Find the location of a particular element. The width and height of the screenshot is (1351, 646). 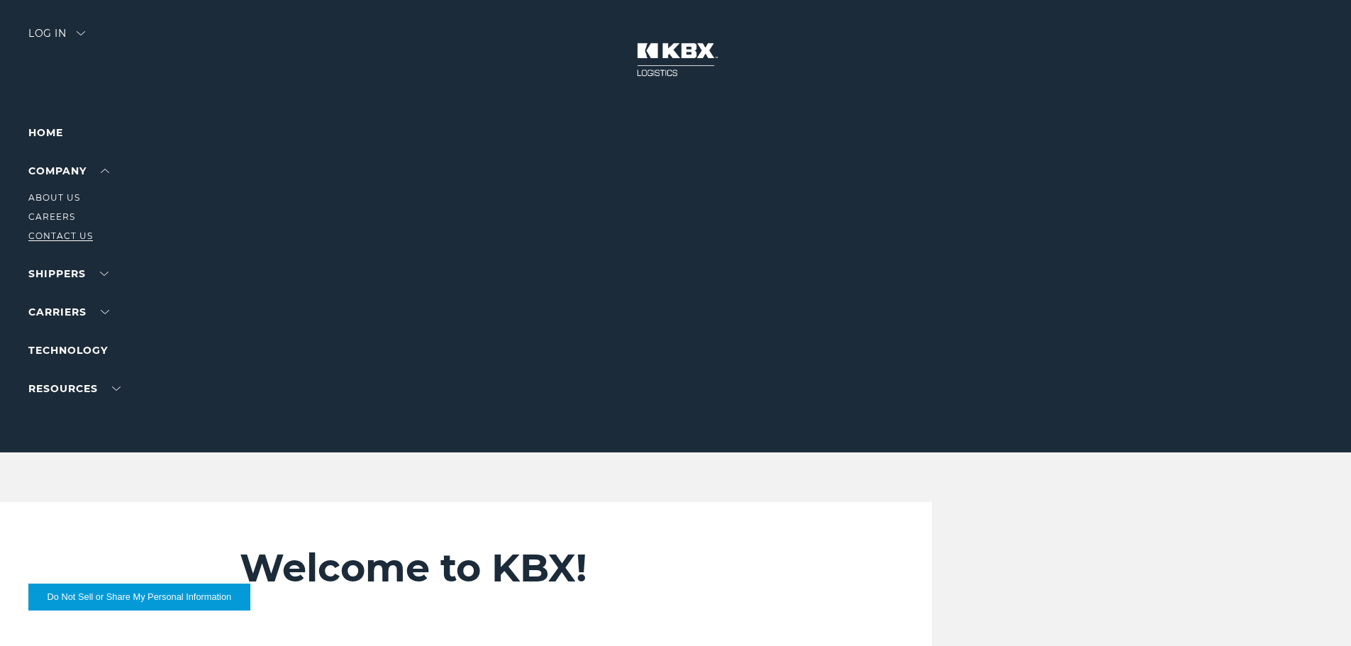

a: Technology is located at coordinates (68, 350).